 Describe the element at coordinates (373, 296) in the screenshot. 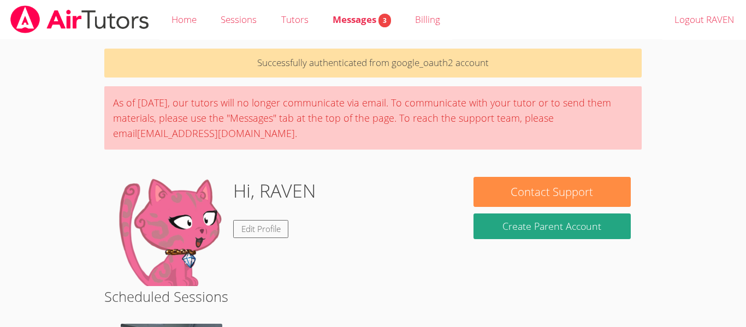

I see `h2: Scheduled Sessions` at that location.